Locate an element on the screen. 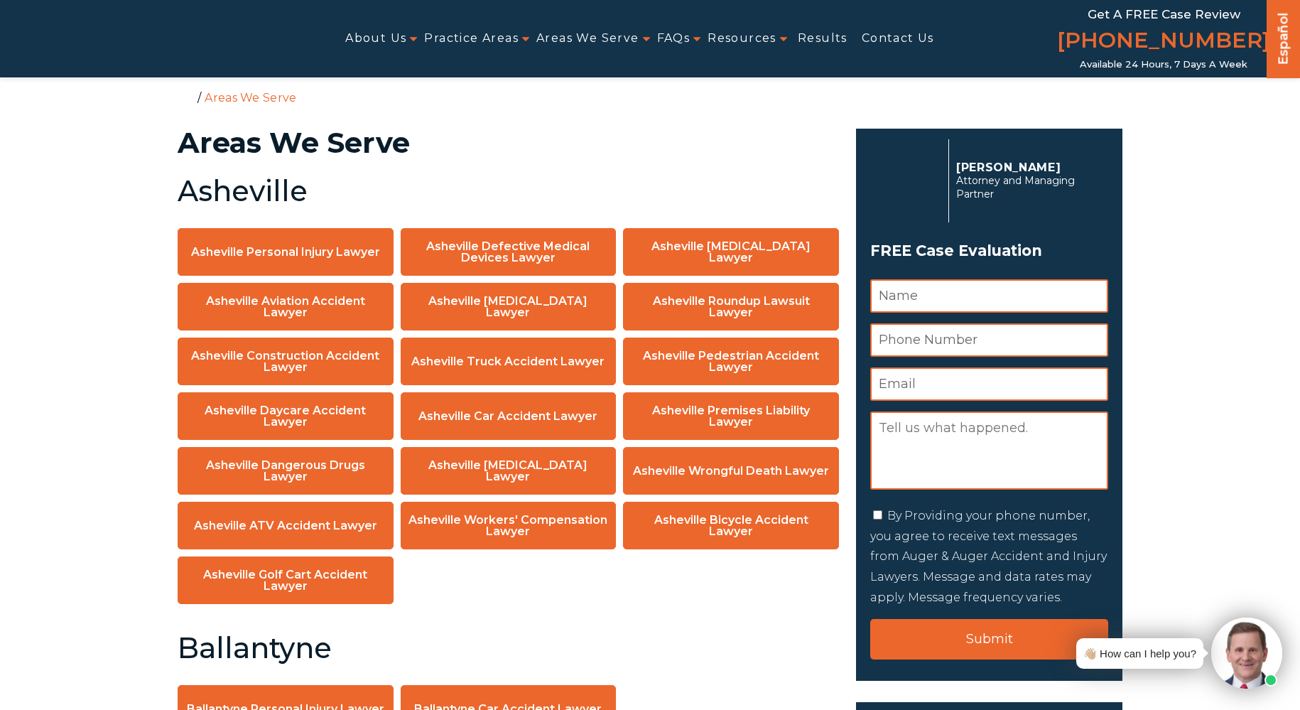 This screenshot has height=710, width=1300. img: Auger & Auger Accident and Injury Lawyers Logo is located at coordinates (115, 38).